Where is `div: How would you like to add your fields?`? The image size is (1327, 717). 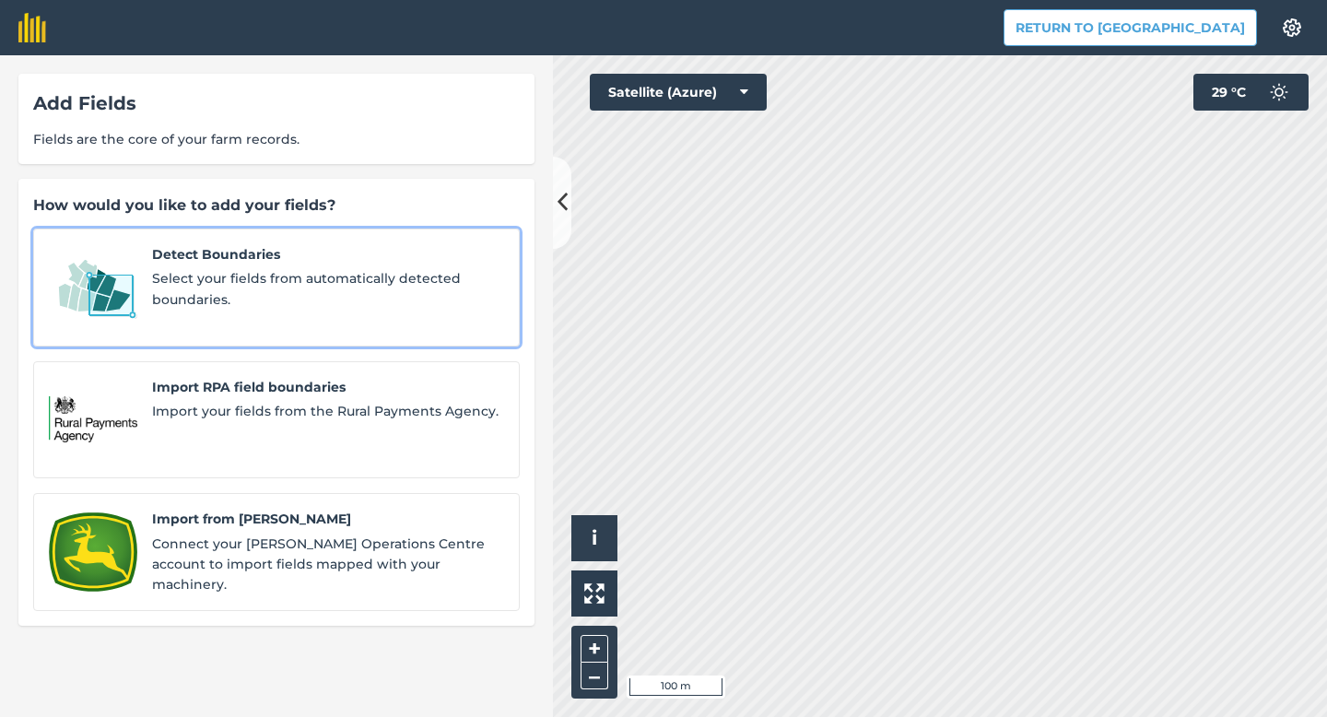
div: How would you like to add your fields? is located at coordinates (277, 206).